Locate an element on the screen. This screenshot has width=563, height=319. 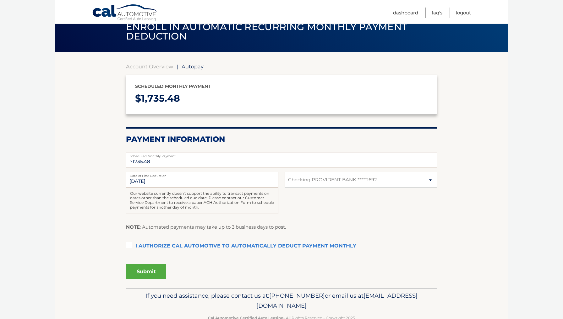
p: Scheduled monthly payment is located at coordinates (281, 86).